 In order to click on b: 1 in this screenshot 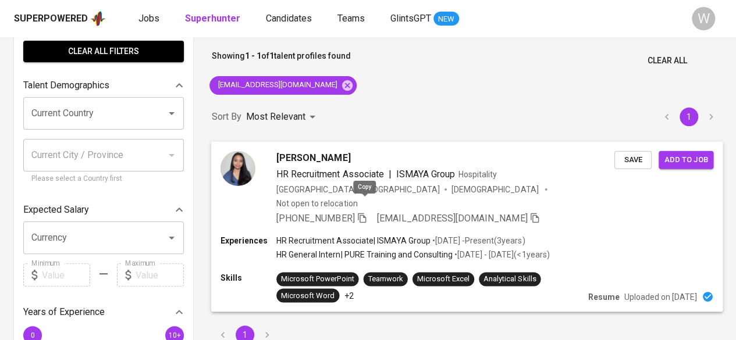, I will do `click(272, 56)`.